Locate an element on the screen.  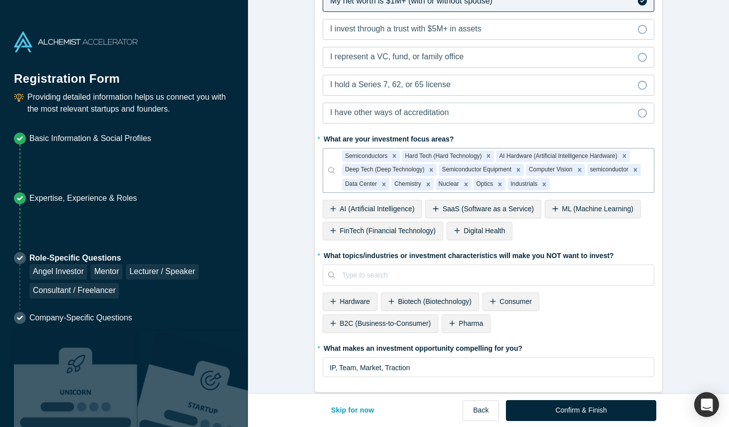
div: Remove Deep Tech (Deep Technology) is located at coordinates (431, 170).